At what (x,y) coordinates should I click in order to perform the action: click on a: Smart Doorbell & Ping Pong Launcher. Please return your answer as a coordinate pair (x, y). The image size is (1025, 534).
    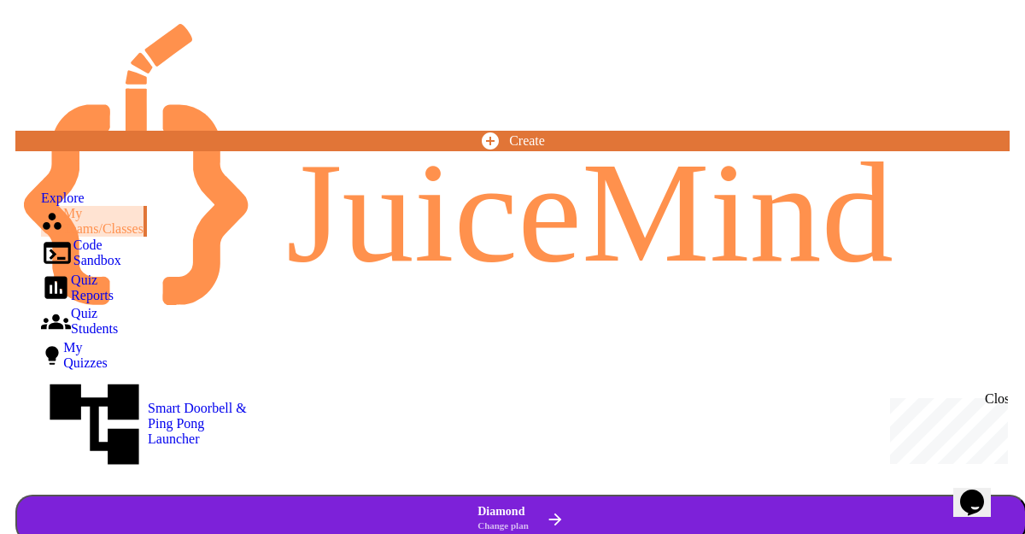
    Looking at the image, I should click on (148, 425).